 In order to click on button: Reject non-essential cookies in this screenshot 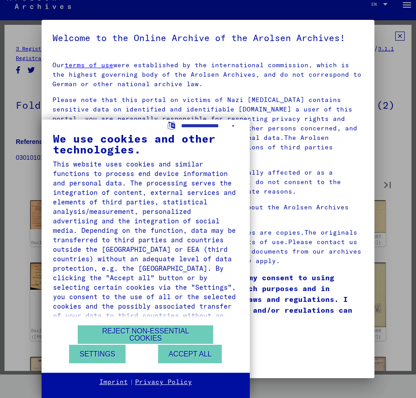, I will do `click(145, 334)`.